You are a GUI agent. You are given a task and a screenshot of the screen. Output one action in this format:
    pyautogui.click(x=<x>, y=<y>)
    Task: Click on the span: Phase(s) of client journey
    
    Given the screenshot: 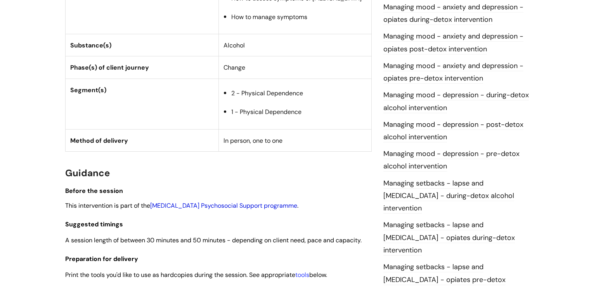 What is the action you would take?
    pyautogui.click(x=110, y=67)
    